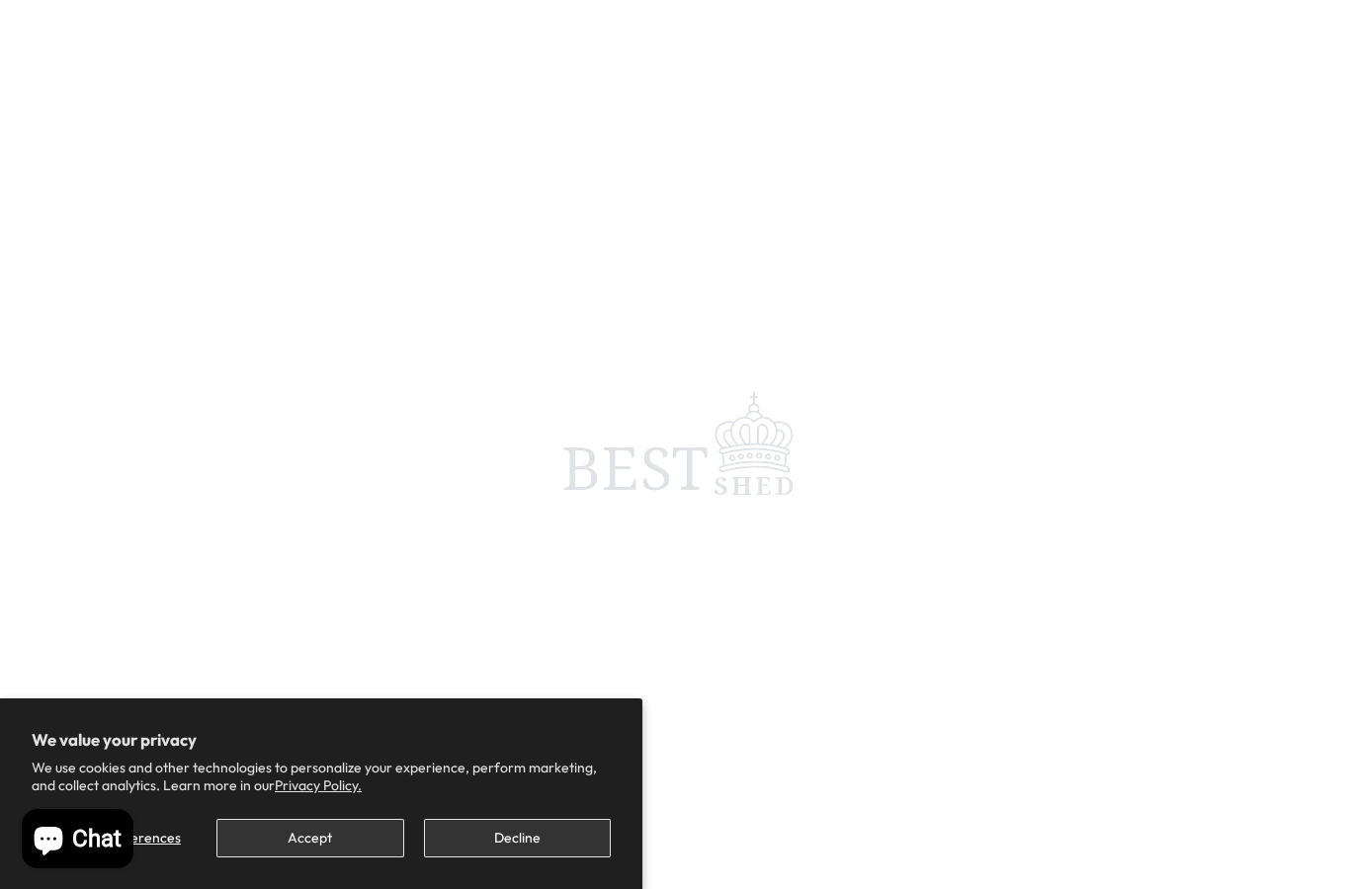 The image size is (1350, 889). What do you see at coordinates (517, 838) in the screenshot?
I see `button: Decline` at bounding box center [517, 838].